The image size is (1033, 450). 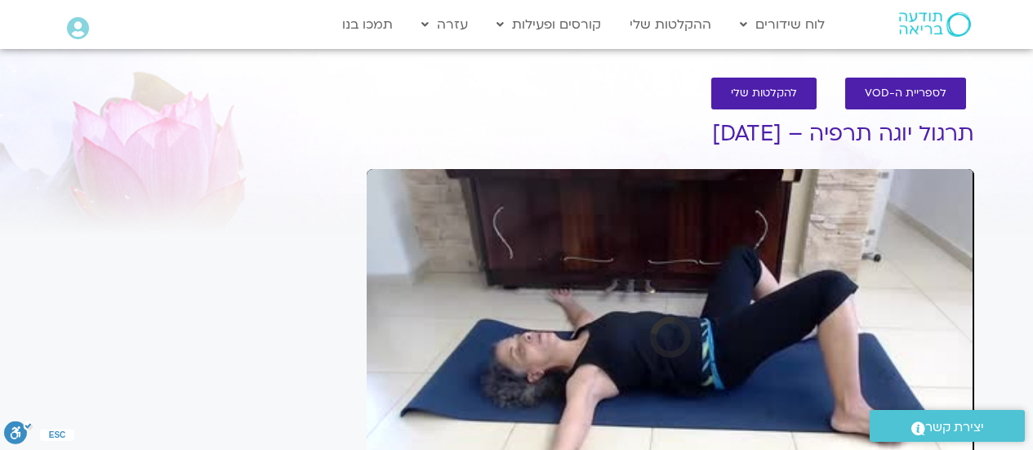 I want to click on span: לספריית ה-VOD, so click(x=905, y=93).